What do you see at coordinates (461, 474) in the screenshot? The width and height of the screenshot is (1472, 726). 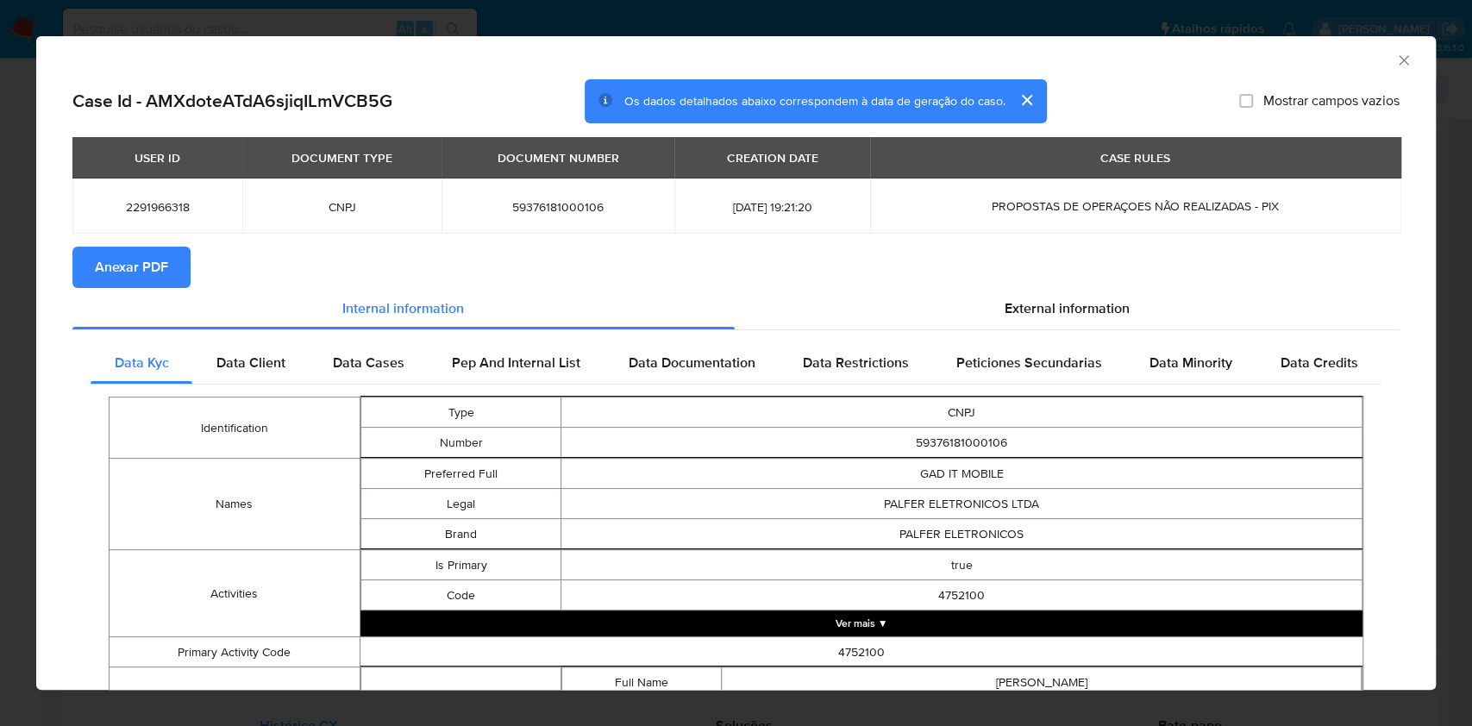 I see `td: Preferred Full` at bounding box center [461, 474].